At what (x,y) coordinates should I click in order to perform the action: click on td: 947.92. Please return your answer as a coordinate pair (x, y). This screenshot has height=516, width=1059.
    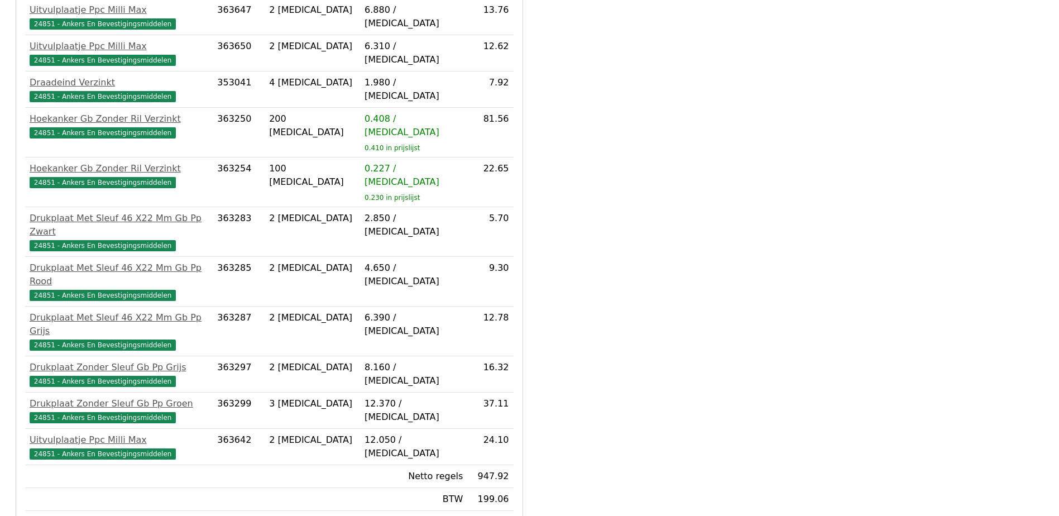
    Looking at the image, I should click on (490, 476).